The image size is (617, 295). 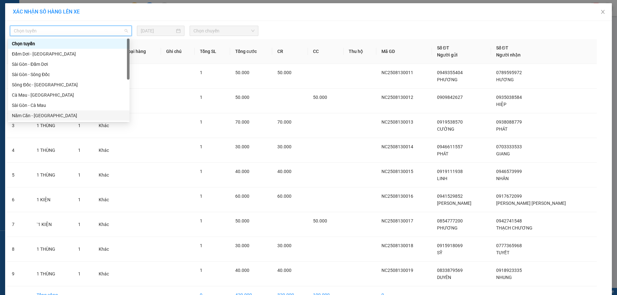 What do you see at coordinates (450, 172) in the screenshot?
I see `span: 0919111938` at bounding box center [450, 172].